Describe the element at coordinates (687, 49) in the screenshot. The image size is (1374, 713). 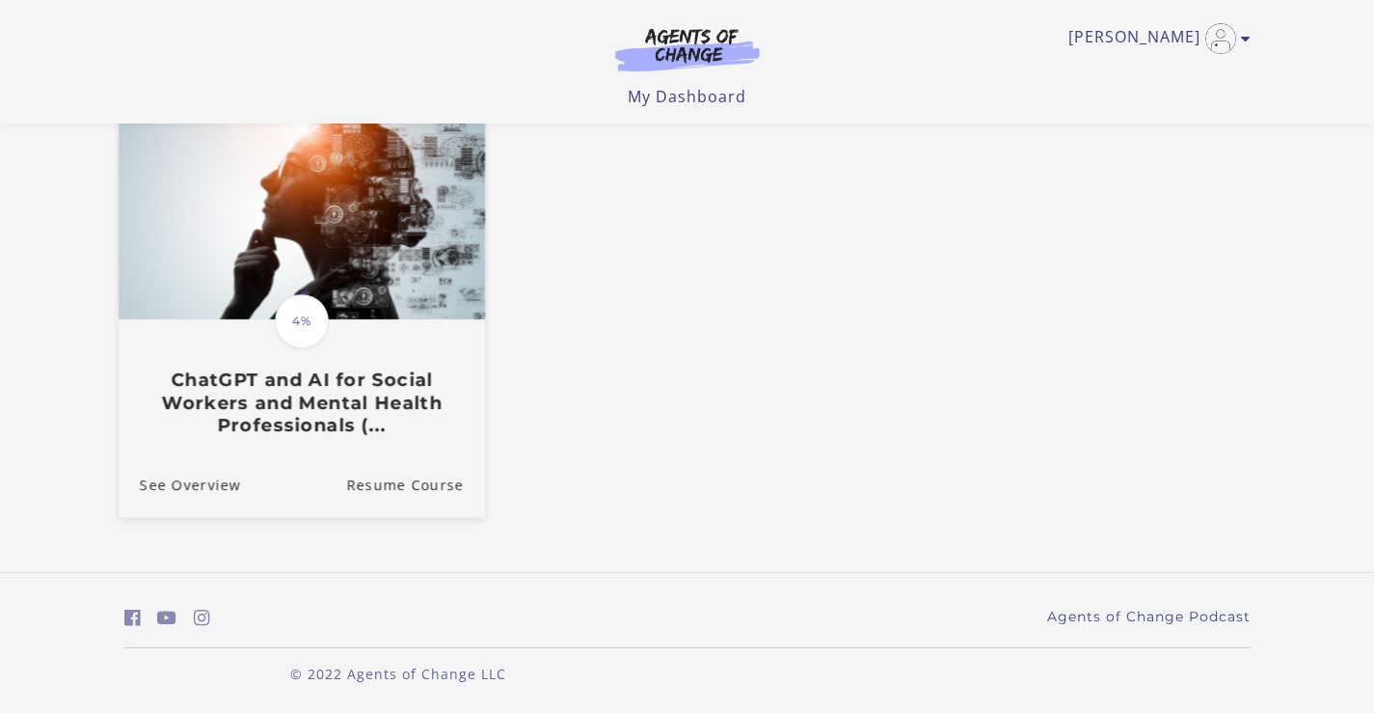
I see `img: Agents of Change Logo` at that location.